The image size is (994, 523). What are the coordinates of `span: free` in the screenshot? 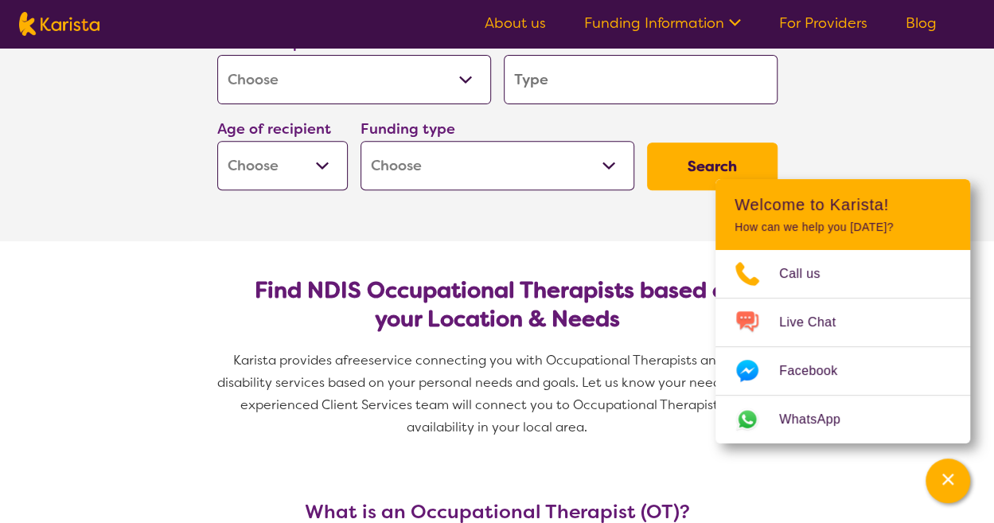 It's located at (356, 360).